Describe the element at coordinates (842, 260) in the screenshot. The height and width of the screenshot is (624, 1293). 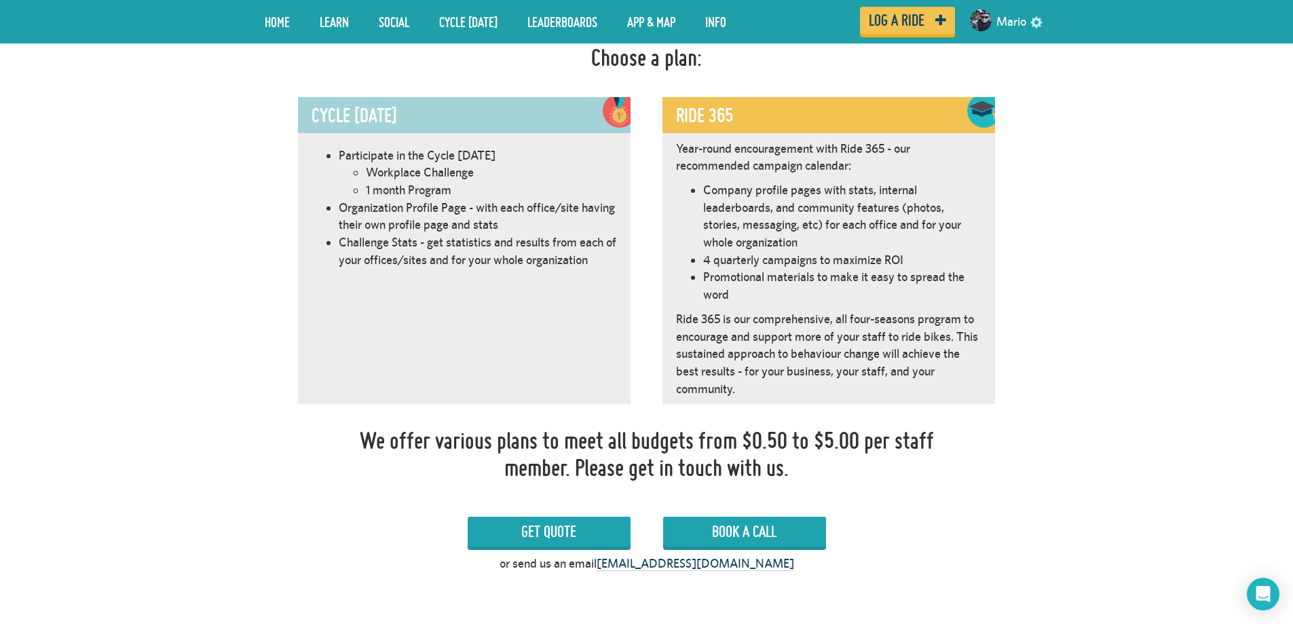
I see `li: 4 quarterly campaigns to maximize ROI` at that location.